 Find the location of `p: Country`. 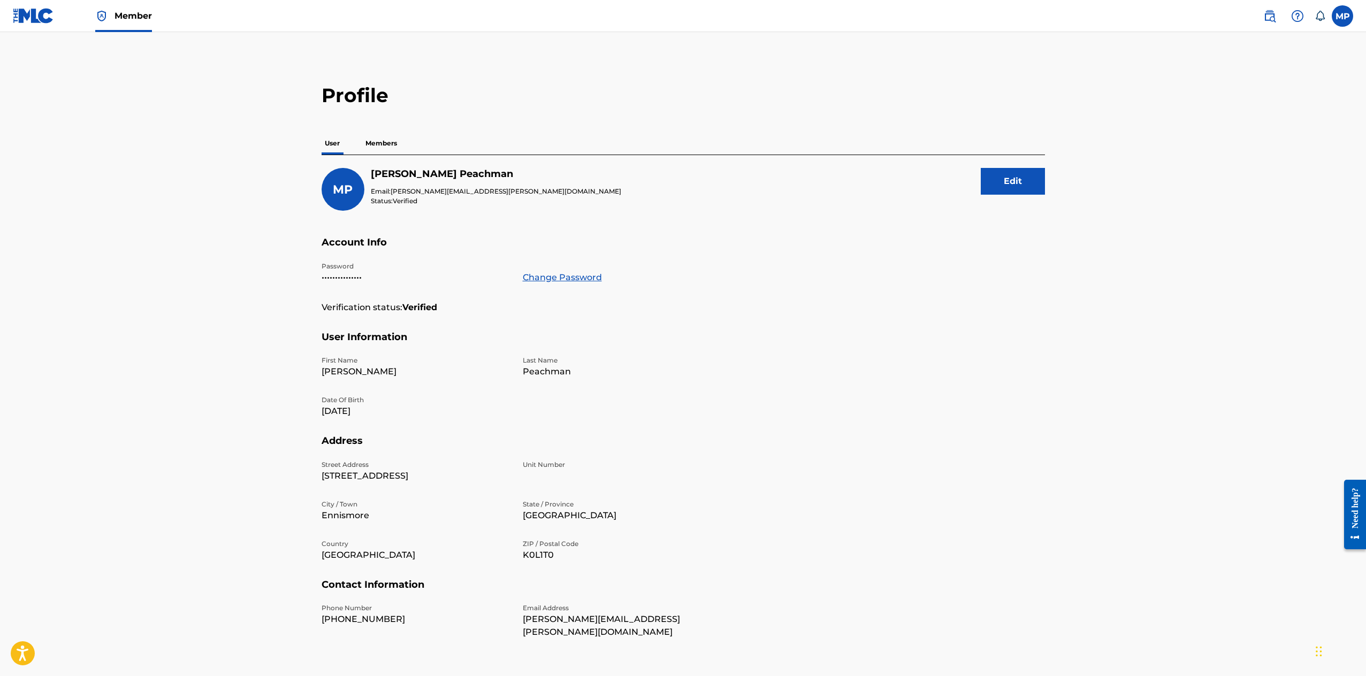

p: Country is located at coordinates (416, 544).